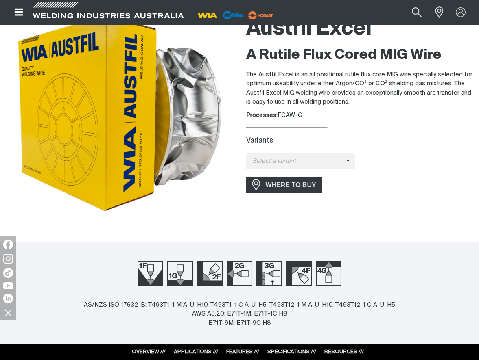  Describe the element at coordinates (180, 274) in the screenshot. I see `img: Welding Position 1G` at that location.